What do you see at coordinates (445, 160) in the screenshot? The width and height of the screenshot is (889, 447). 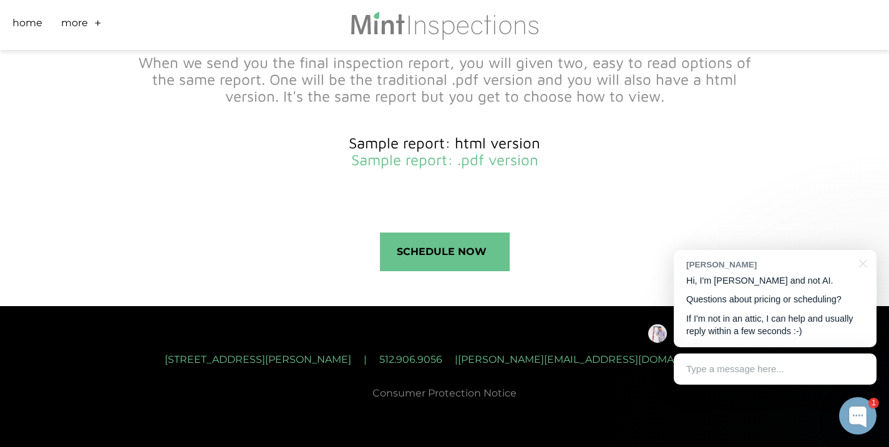 I see `a: Sample report: .pdf version` at bounding box center [445, 160].